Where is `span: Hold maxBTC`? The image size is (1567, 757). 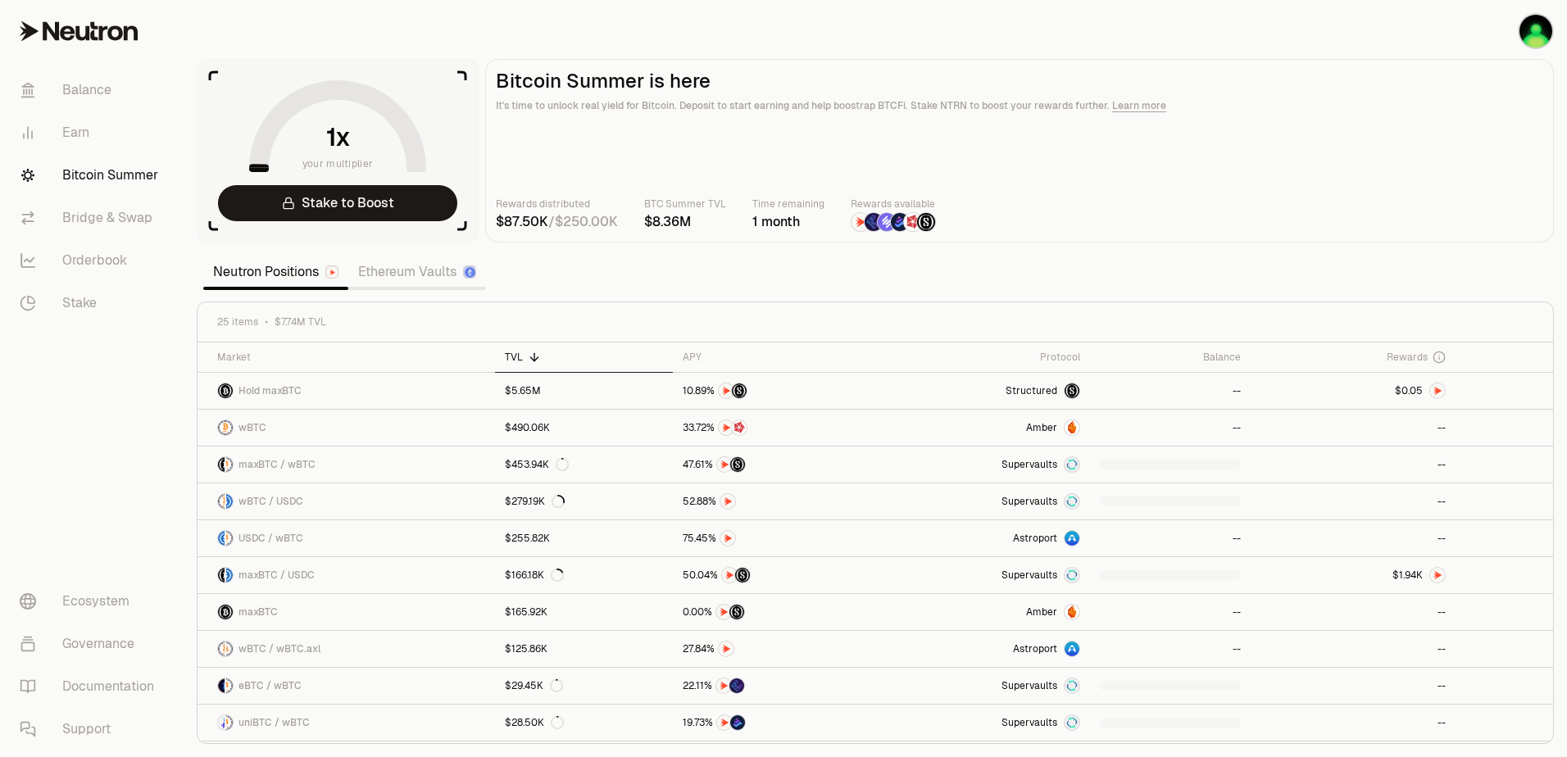 span: Hold maxBTC is located at coordinates (270, 391).